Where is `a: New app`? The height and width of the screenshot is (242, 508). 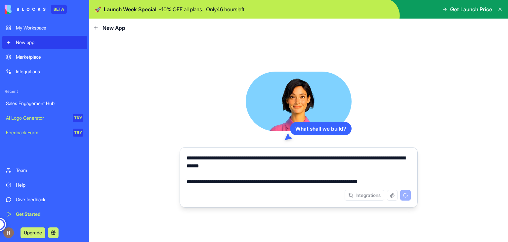
a: New app is located at coordinates (45, 42).